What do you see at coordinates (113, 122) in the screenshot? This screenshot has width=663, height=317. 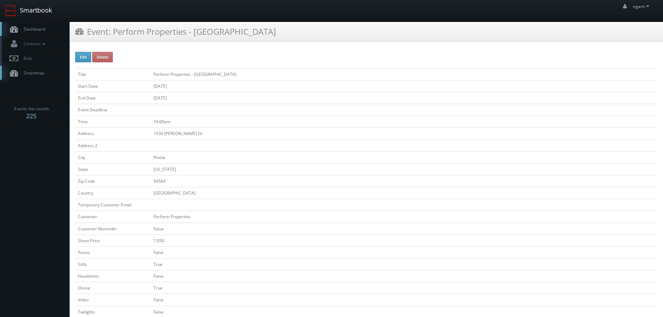 I see `td: Time` at bounding box center [113, 122].